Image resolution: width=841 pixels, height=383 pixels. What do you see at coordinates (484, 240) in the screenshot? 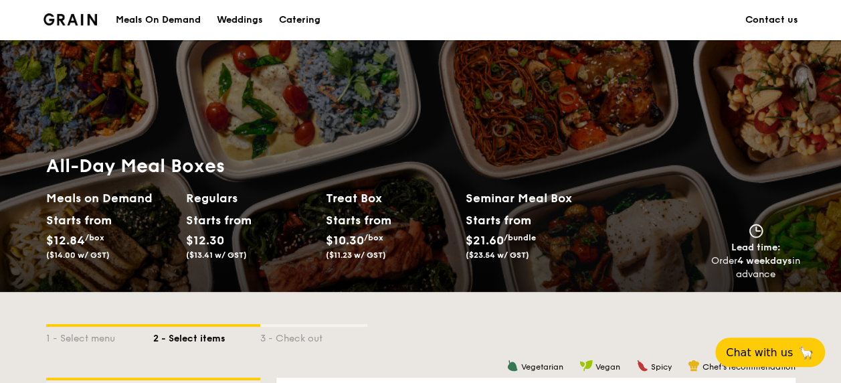
I see `span: $21.60` at bounding box center [484, 240].